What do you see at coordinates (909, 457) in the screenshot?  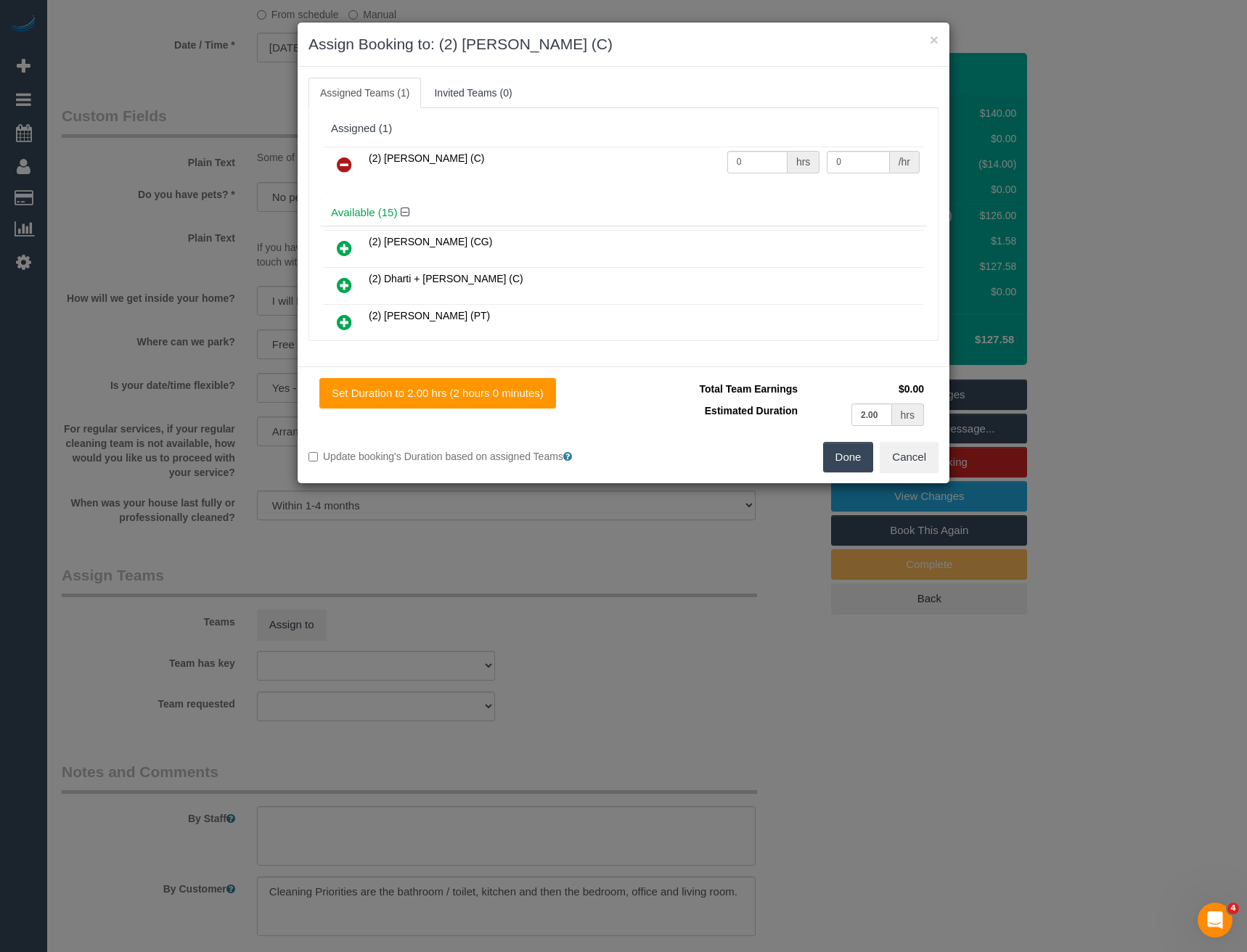 I see `button: Cancel` at bounding box center [909, 457].